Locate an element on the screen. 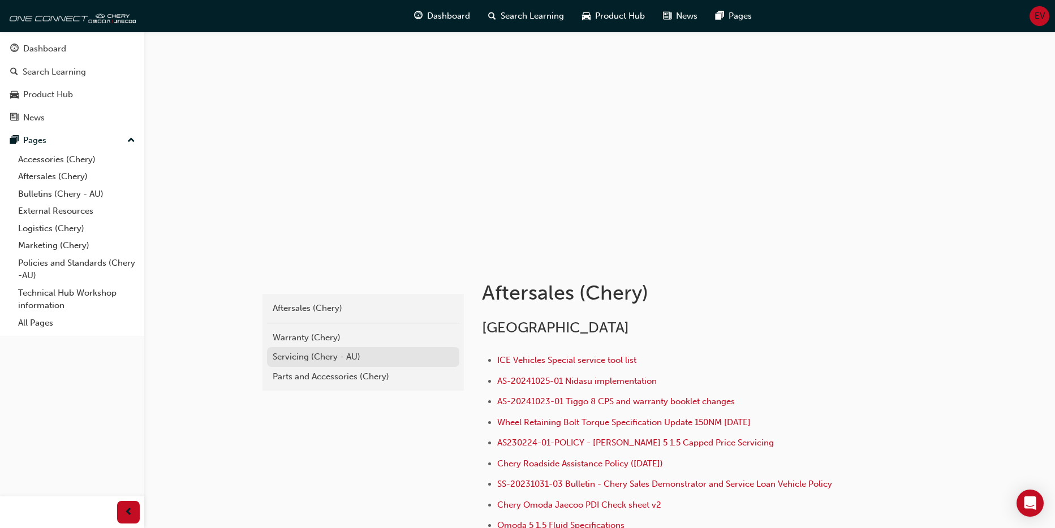  a: Technical Hub Workshop information is located at coordinates (76, 299).